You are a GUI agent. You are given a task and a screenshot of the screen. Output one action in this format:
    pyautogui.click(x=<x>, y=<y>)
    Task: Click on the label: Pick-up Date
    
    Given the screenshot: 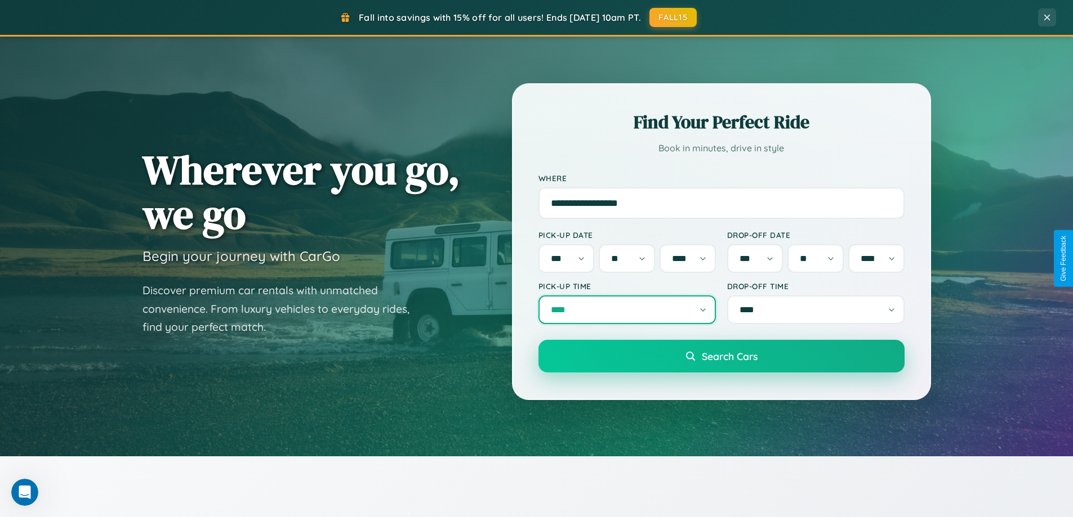 What is the action you would take?
    pyautogui.click(x=627, y=235)
    